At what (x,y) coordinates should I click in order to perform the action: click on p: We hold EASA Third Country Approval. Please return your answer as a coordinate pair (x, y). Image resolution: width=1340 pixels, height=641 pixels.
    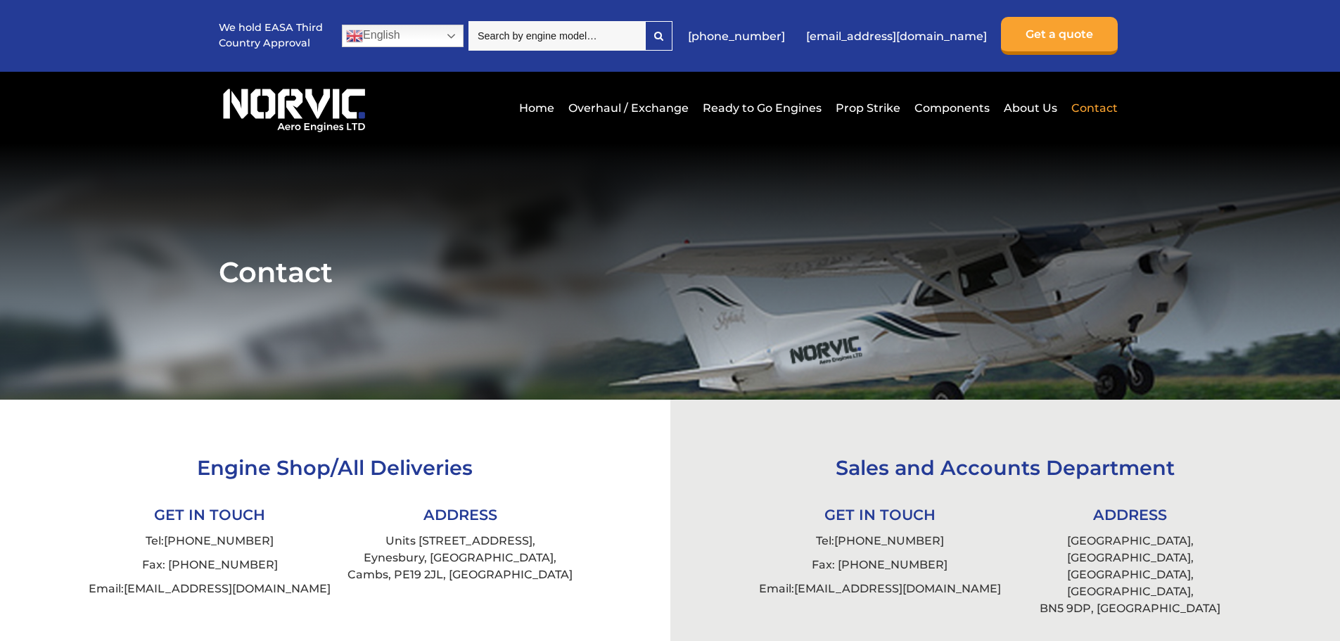
    Looking at the image, I should click on (272, 35).